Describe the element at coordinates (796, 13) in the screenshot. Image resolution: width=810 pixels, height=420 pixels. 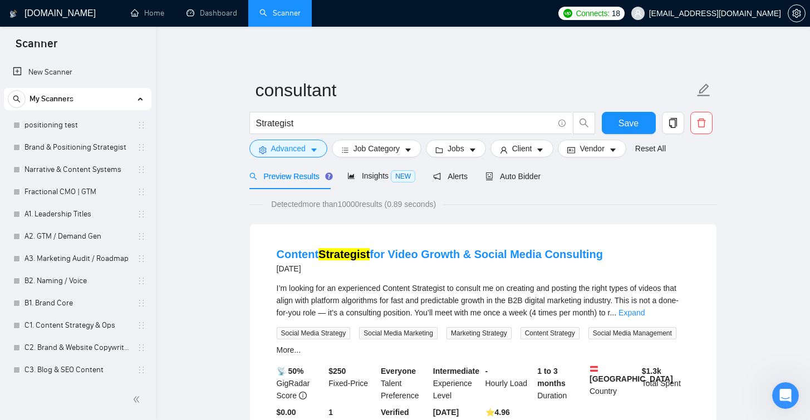
I see `a: setting` at that location.